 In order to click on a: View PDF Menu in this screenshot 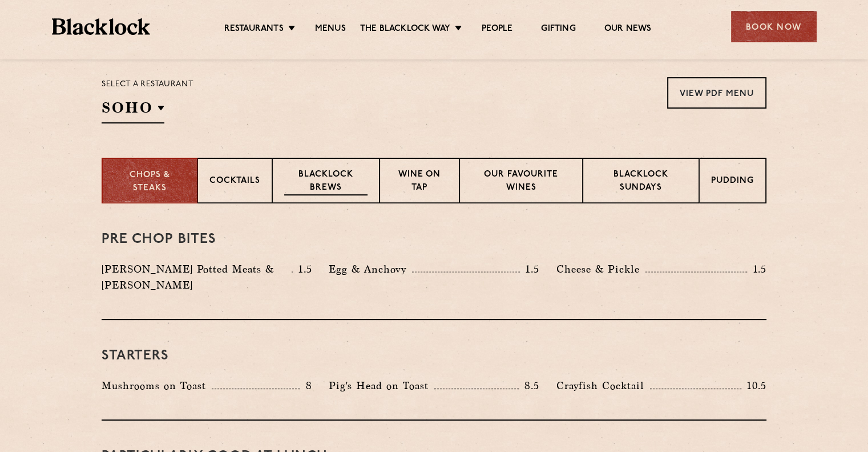, I will do `click(717, 92)`.